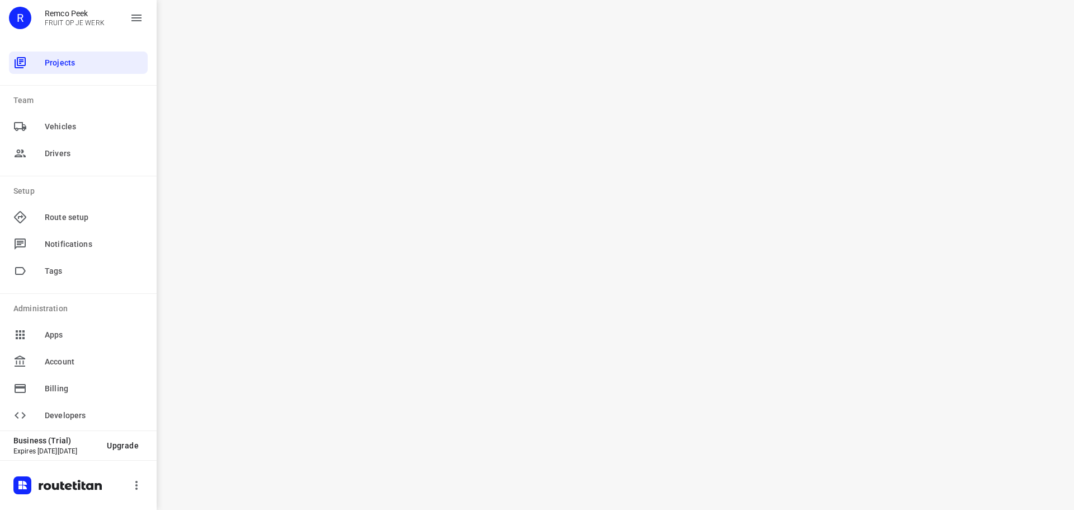 Image resolution: width=1074 pixels, height=510 pixels. I want to click on span: Upgrade, so click(123, 445).